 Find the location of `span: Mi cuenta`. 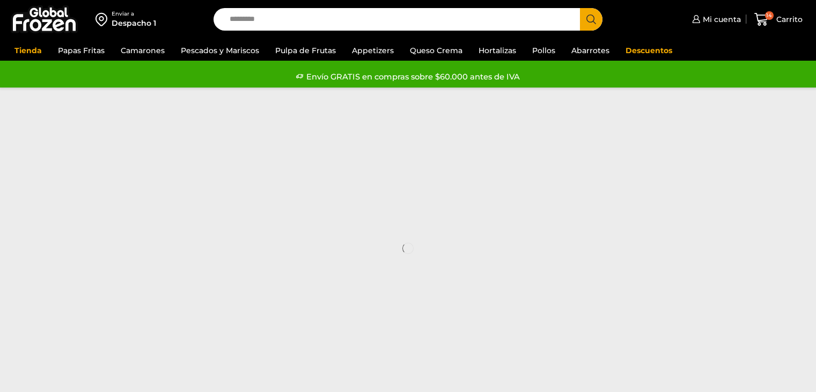

span: Mi cuenta is located at coordinates (721, 19).